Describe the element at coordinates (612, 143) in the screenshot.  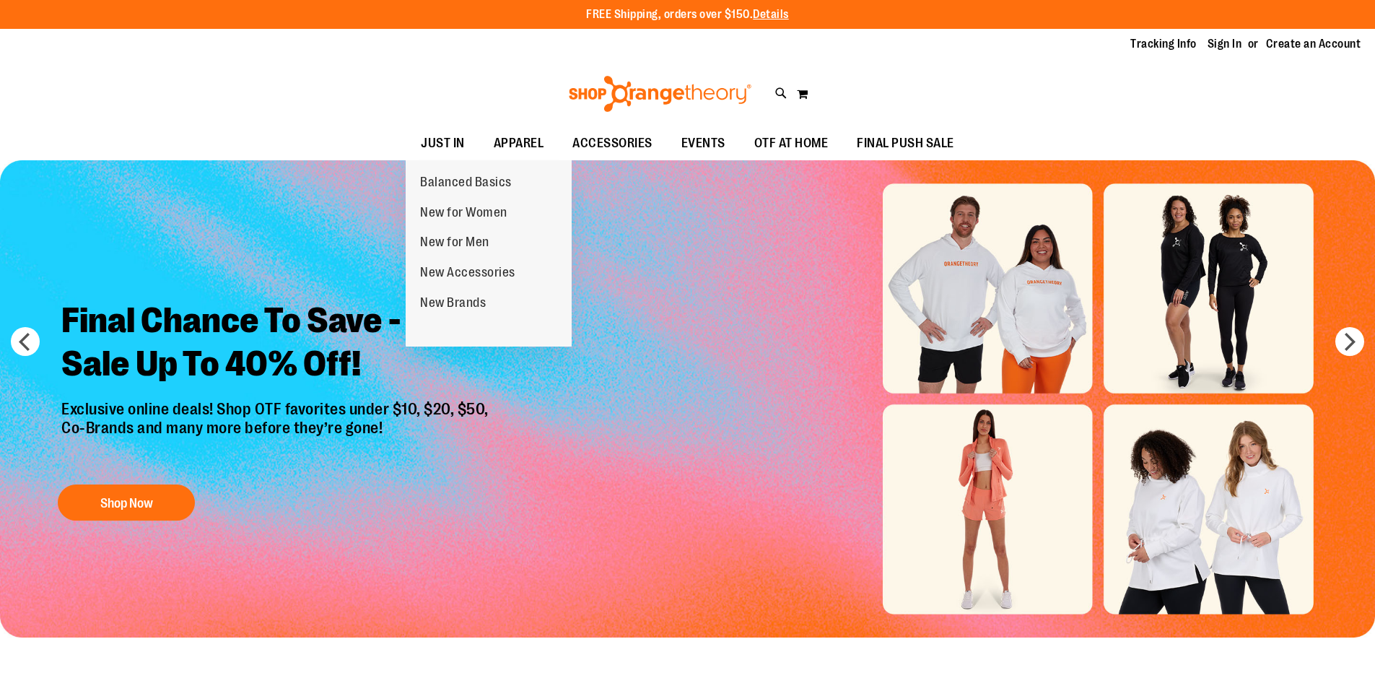
I see `span: ACCESSORIES` at that location.